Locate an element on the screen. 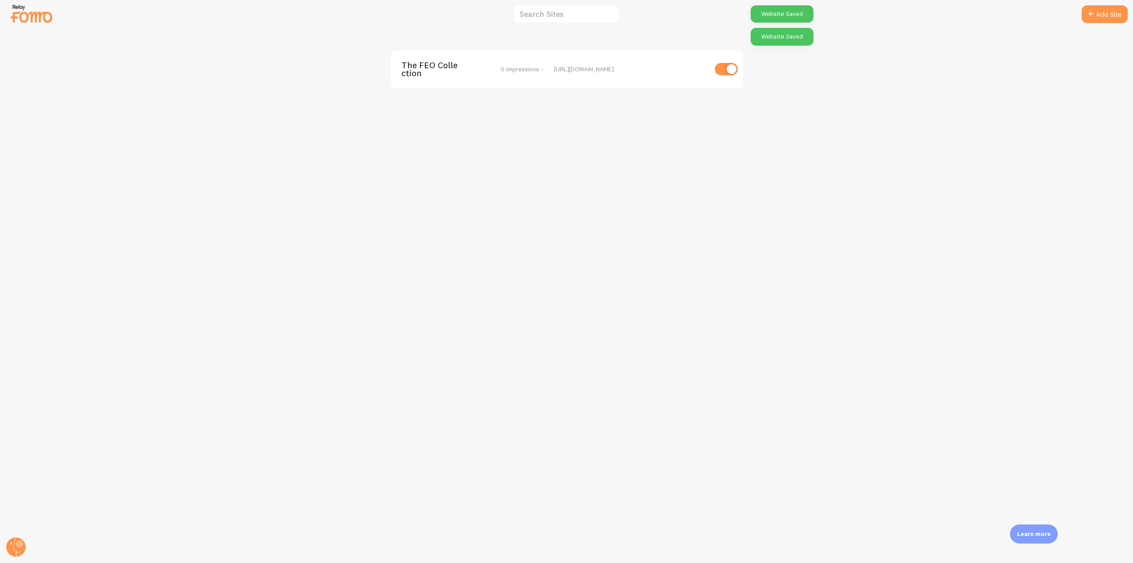 The height and width of the screenshot is (563, 1133). div: Learn more is located at coordinates (1034, 533).